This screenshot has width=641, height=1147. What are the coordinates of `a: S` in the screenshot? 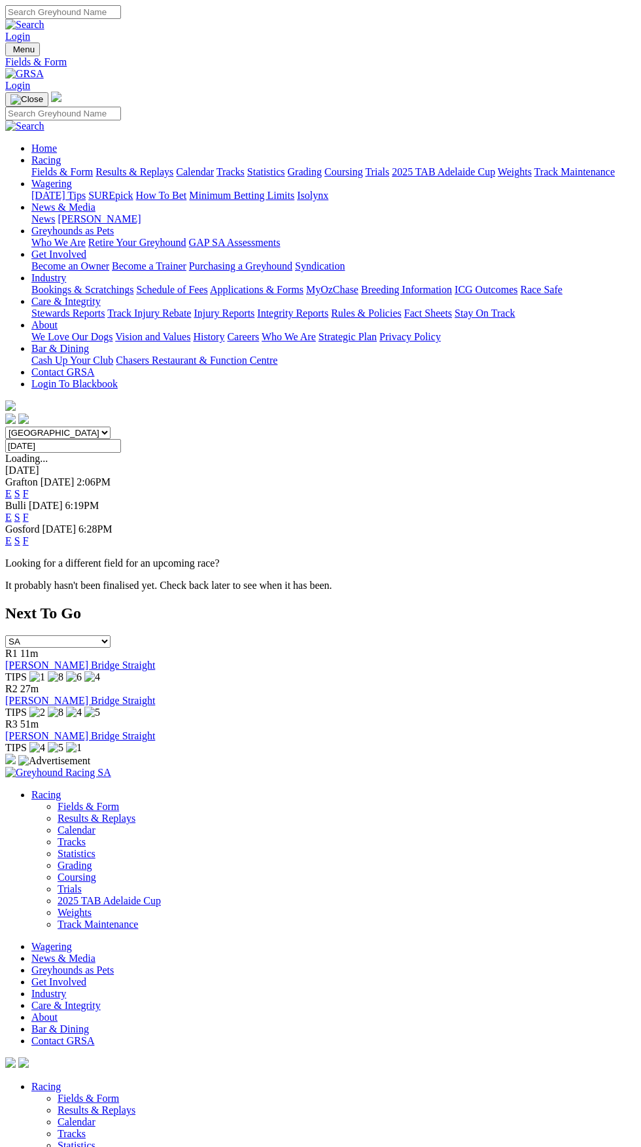 It's located at (17, 494).